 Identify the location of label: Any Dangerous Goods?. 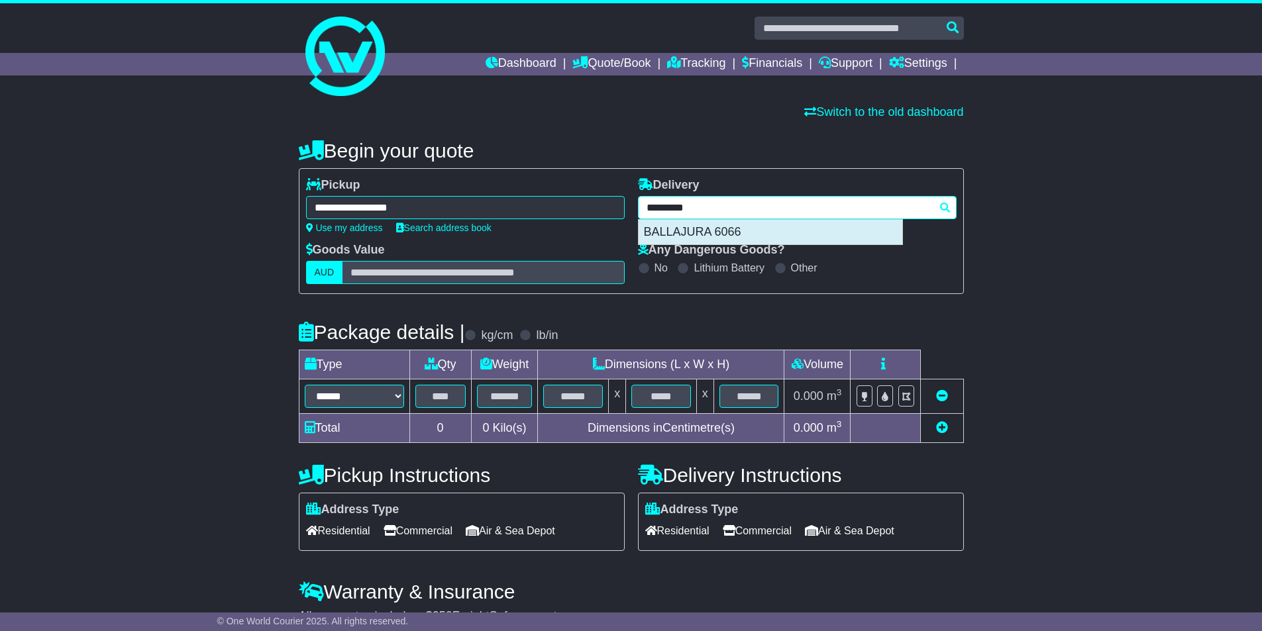
(711, 250).